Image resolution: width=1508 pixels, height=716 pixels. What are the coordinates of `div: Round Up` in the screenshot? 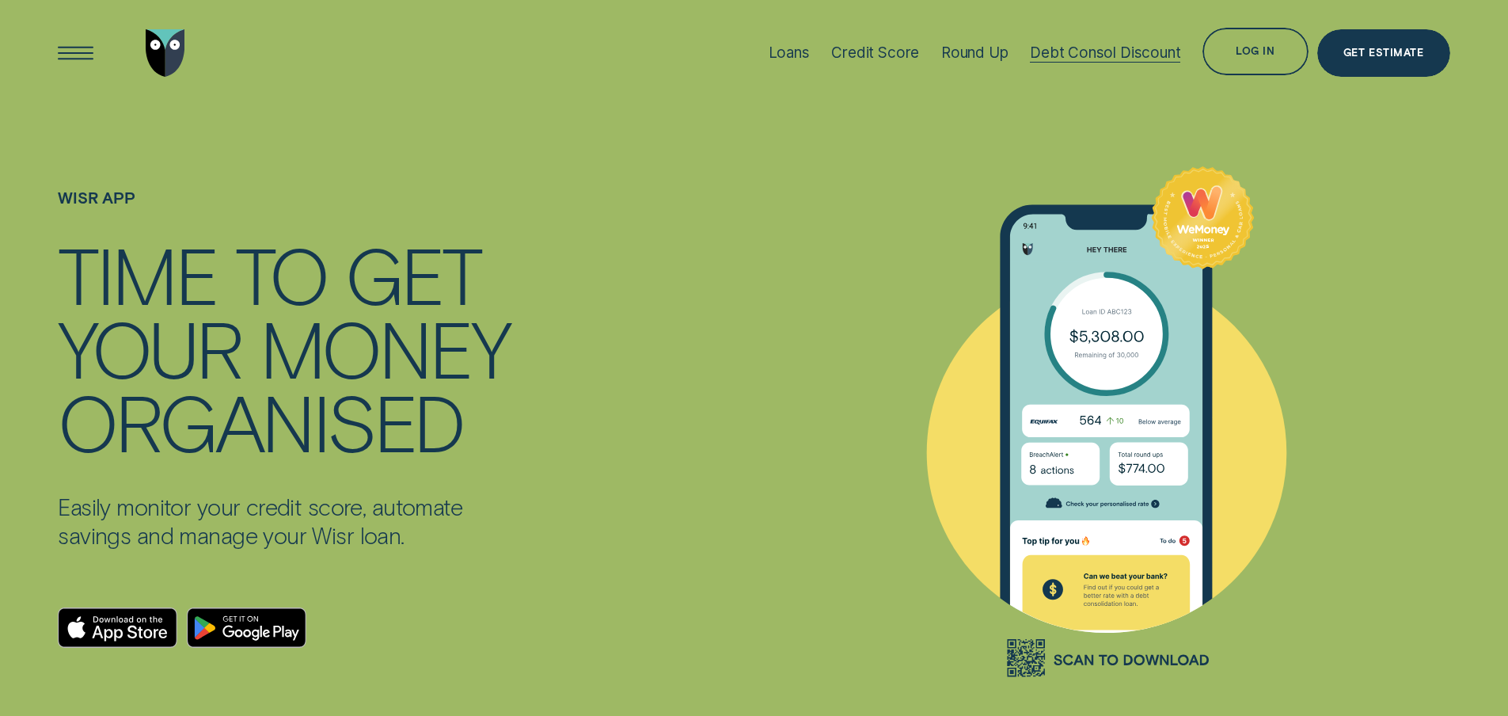 It's located at (975, 52).